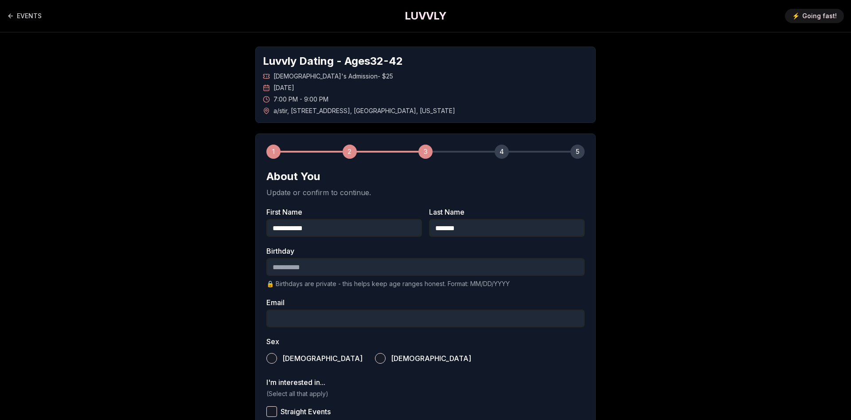 The height and width of the screenshot is (420, 851). Describe the element at coordinates (306, 412) in the screenshot. I see `span: Straight Events` at that location.